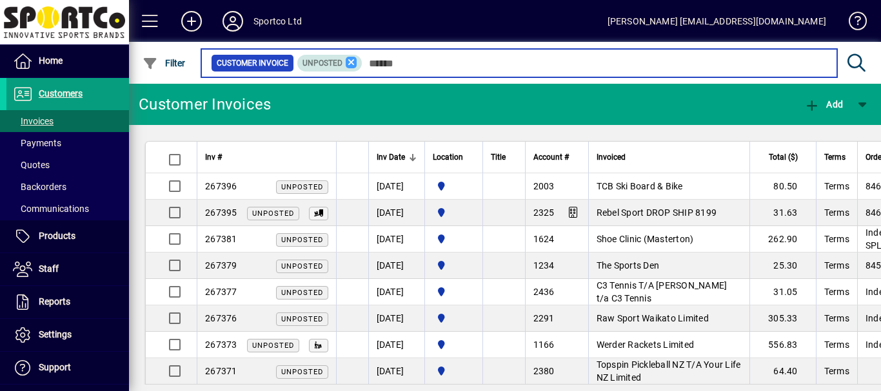 Image resolution: width=881 pixels, height=391 pixels. Describe the element at coordinates (221, 186) in the screenshot. I see `span: 267396` at that location.